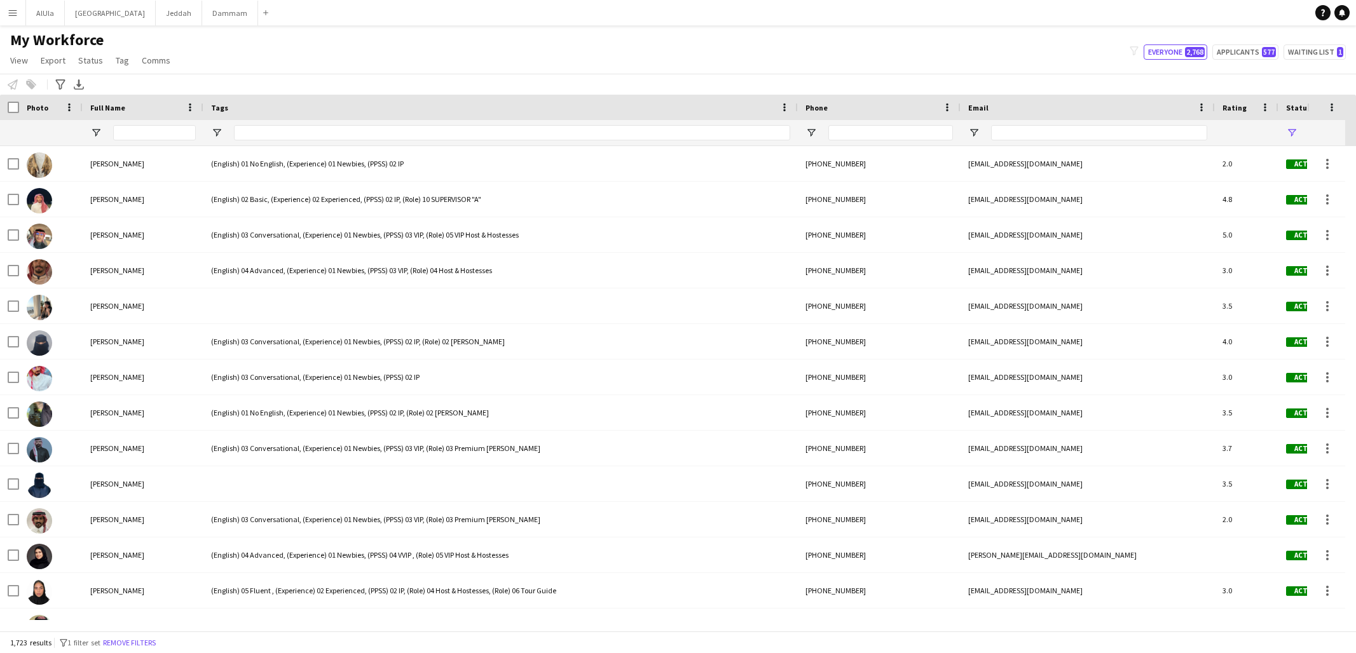 Image resolution: width=1356 pixels, height=653 pixels. Describe the element at coordinates (122, 60) in the screenshot. I see `span: Tag` at that location.